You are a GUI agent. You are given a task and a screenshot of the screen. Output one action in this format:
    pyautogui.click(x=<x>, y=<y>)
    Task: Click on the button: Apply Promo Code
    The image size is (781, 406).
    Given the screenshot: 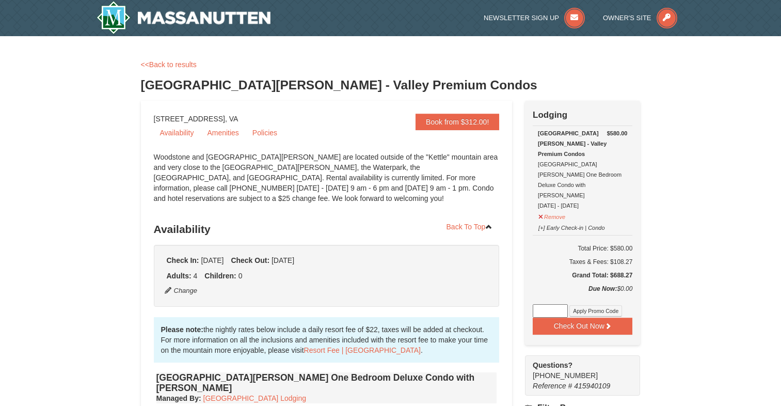 What is the action you would take?
    pyautogui.click(x=595, y=311)
    